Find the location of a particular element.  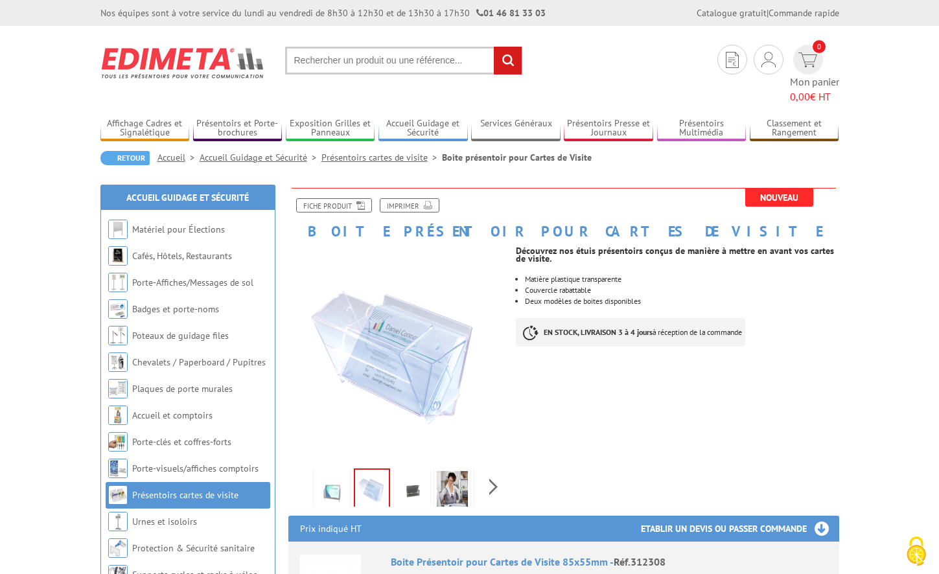

li: Couvercle rabattable is located at coordinates (682, 290).